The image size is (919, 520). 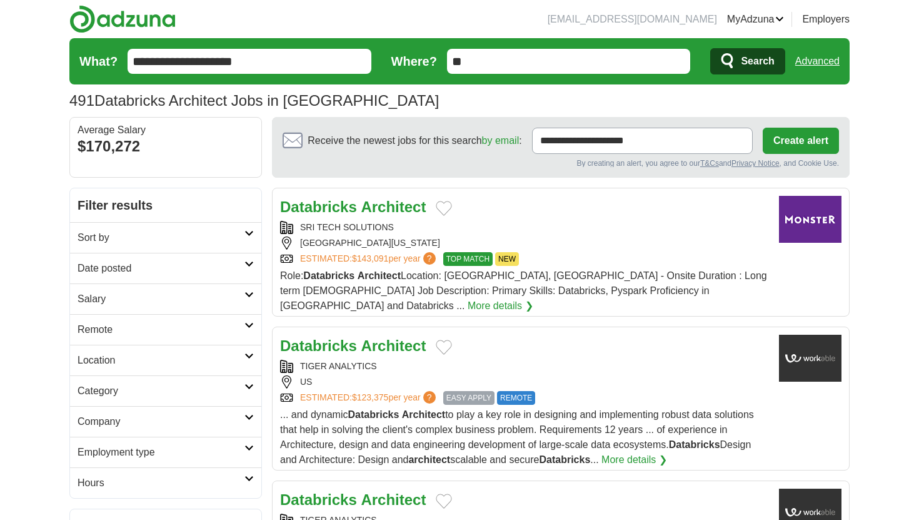 I want to click on span: 491, so click(x=82, y=101).